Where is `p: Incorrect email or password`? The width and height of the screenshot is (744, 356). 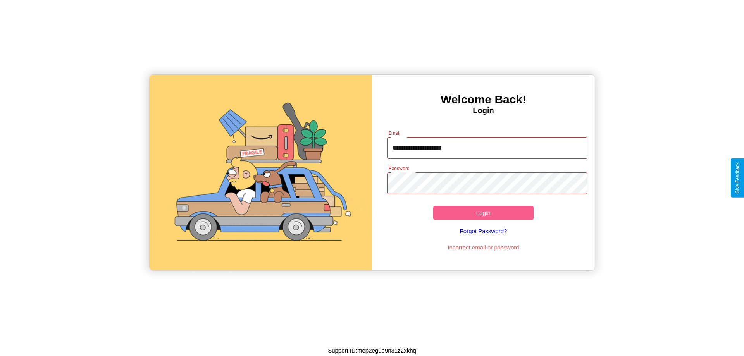
p: Incorrect email or password is located at coordinates (483, 247).